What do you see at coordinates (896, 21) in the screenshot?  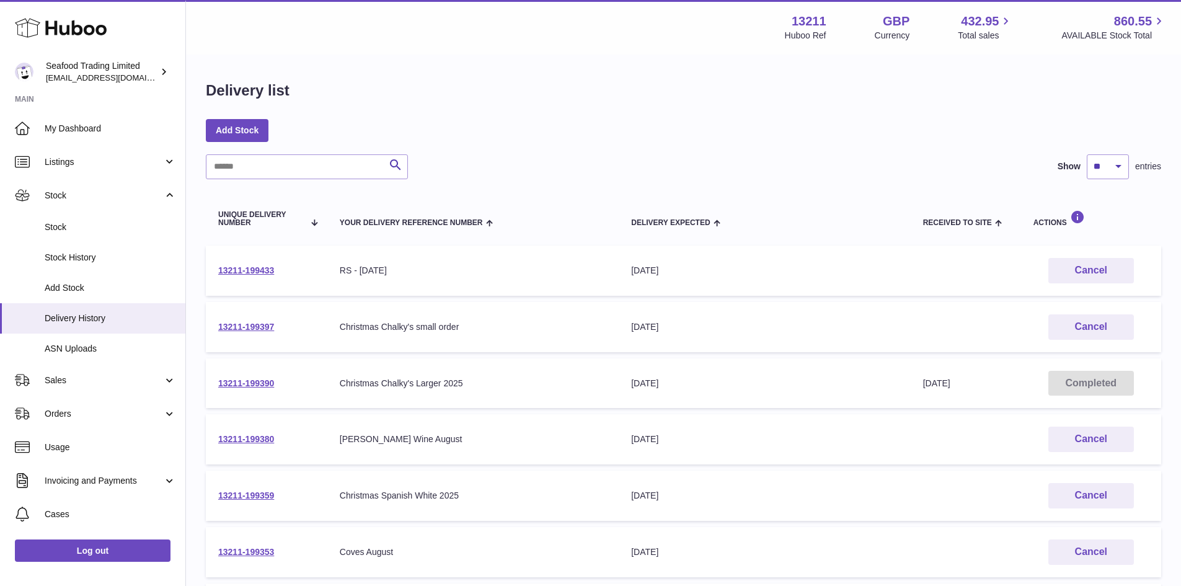 I see `strong: GBP` at bounding box center [896, 21].